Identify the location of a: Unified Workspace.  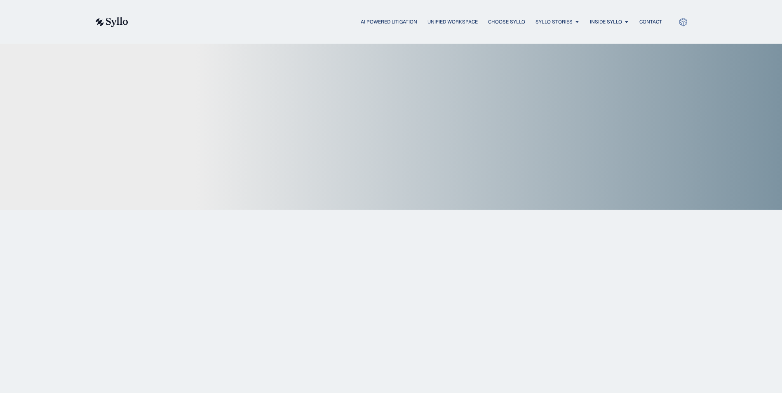
(453, 22).